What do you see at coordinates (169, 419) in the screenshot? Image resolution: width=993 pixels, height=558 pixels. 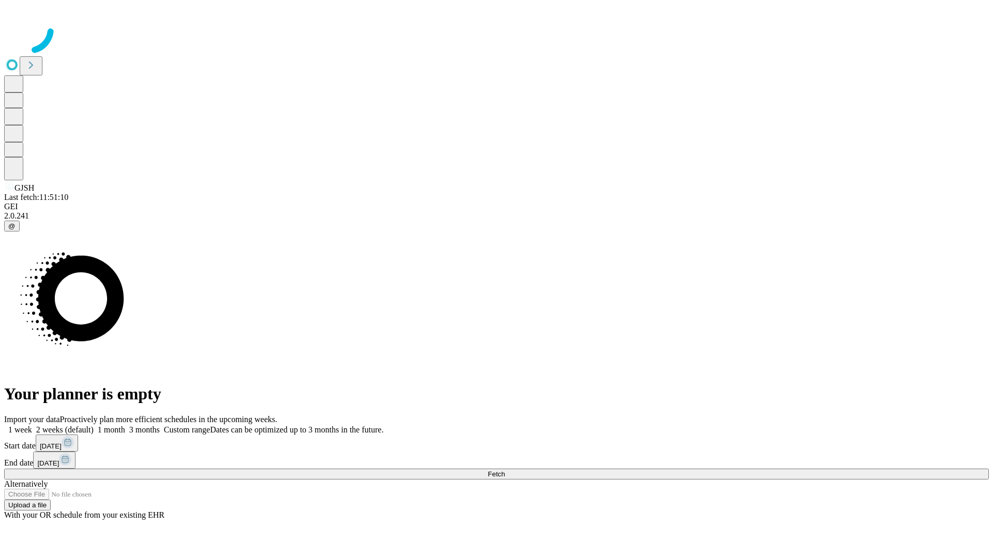 I see `span: Proactively plan more efficient schedules in the upcoming weeks.` at bounding box center [169, 419].